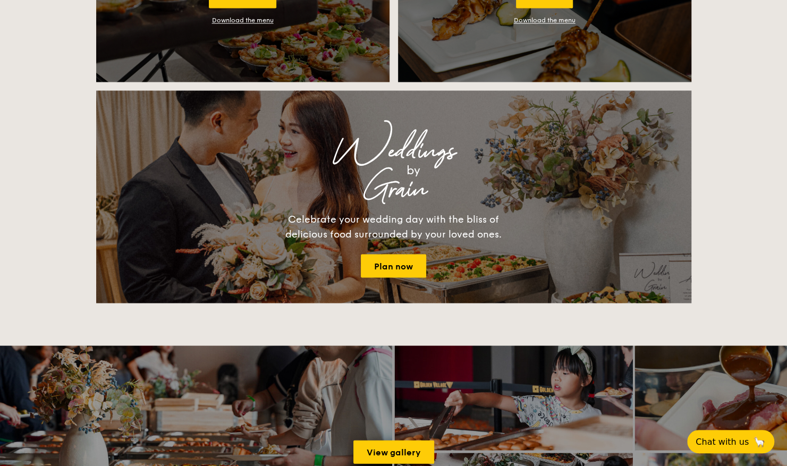 This screenshot has width=787, height=466. What do you see at coordinates (731, 442) in the screenshot?
I see `button: Chat with us🦙` at bounding box center [731, 442].